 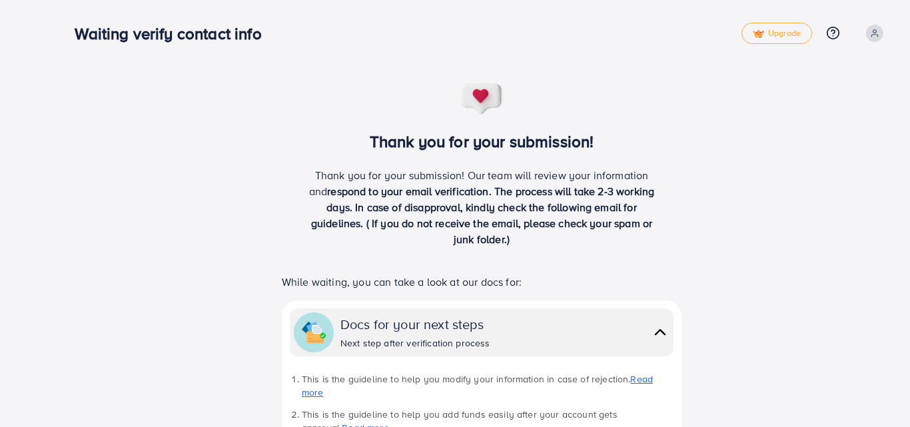 I want to click on h3: Waiting verify contact info, so click(x=173, y=33).